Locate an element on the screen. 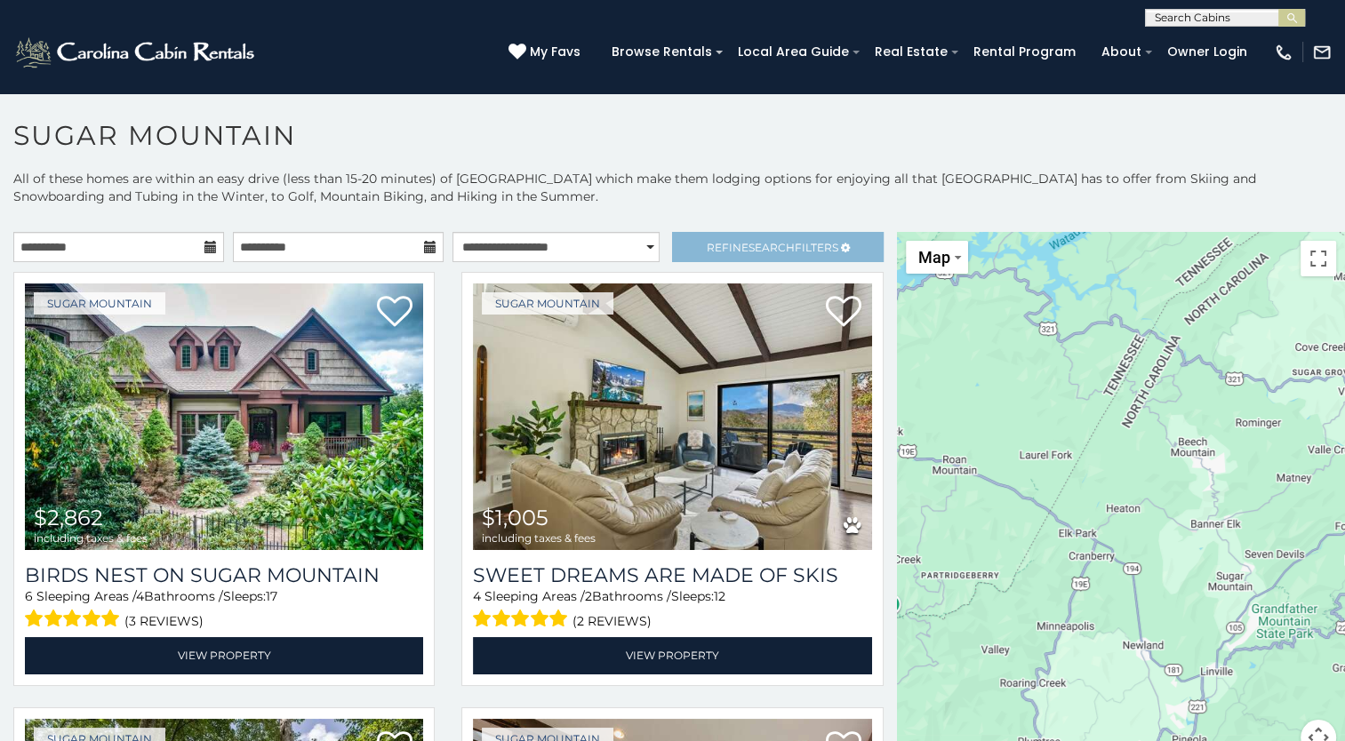 This screenshot has height=741, width=1345. span: $1,005 is located at coordinates (515, 517).